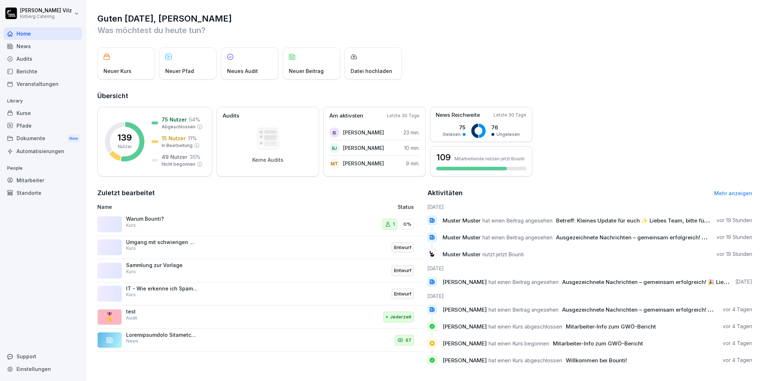  Describe the element at coordinates (260, 193) in the screenshot. I see `h2: Zuletzt bearbeitet` at that location.